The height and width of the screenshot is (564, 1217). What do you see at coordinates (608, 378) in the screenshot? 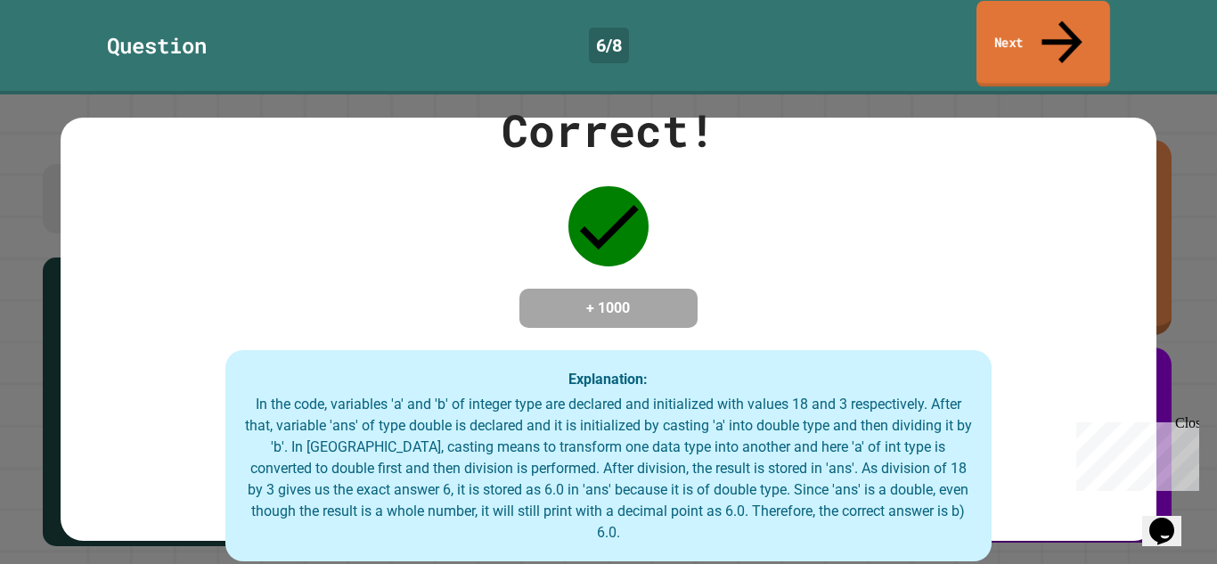
I see `strong: Explanation:` at bounding box center [608, 378].